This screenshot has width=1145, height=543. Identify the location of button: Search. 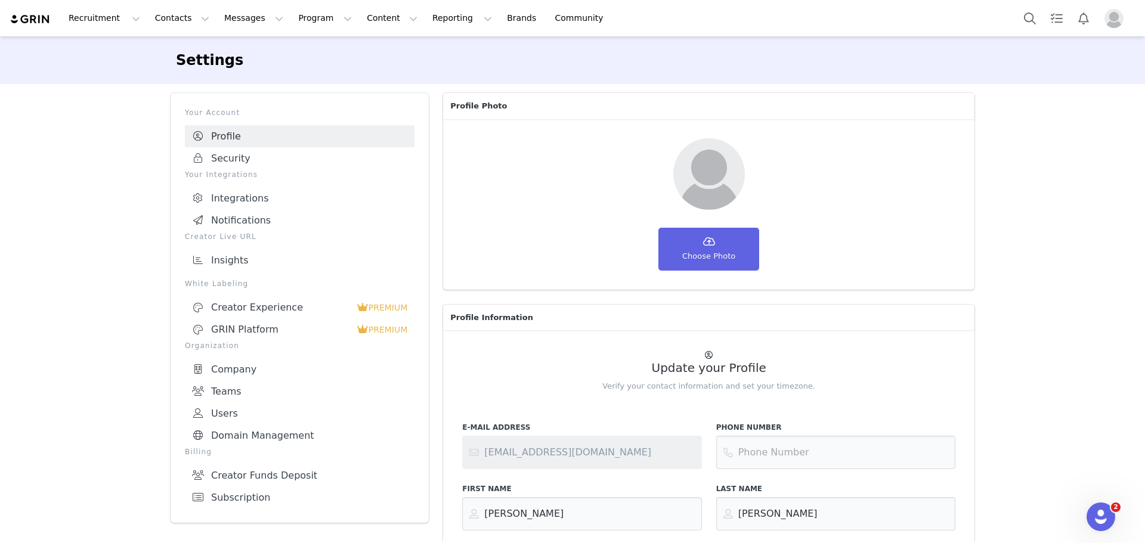
(1030, 18).